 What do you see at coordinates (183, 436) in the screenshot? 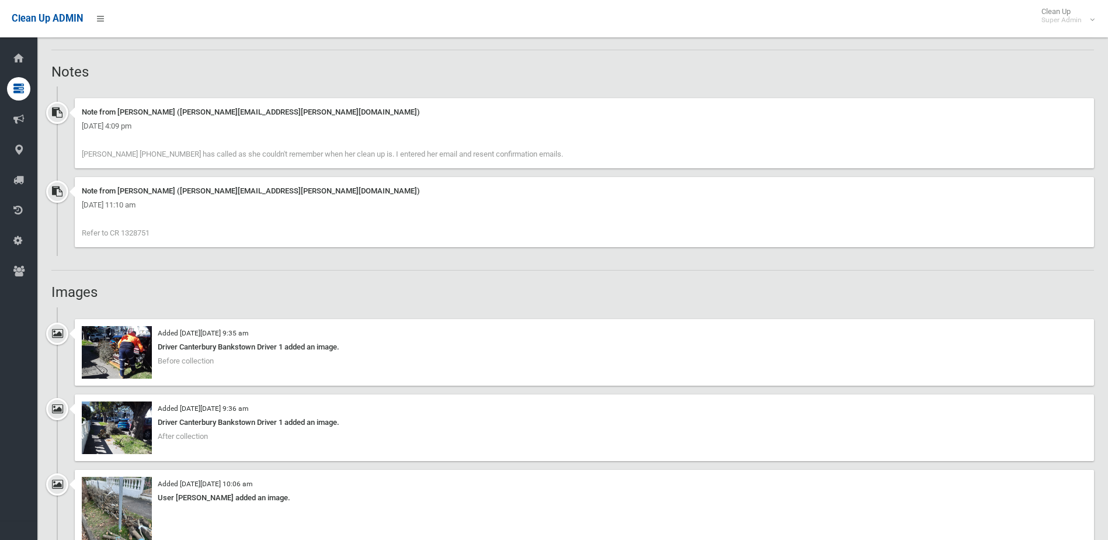
I see `span: After collection` at bounding box center [183, 436].